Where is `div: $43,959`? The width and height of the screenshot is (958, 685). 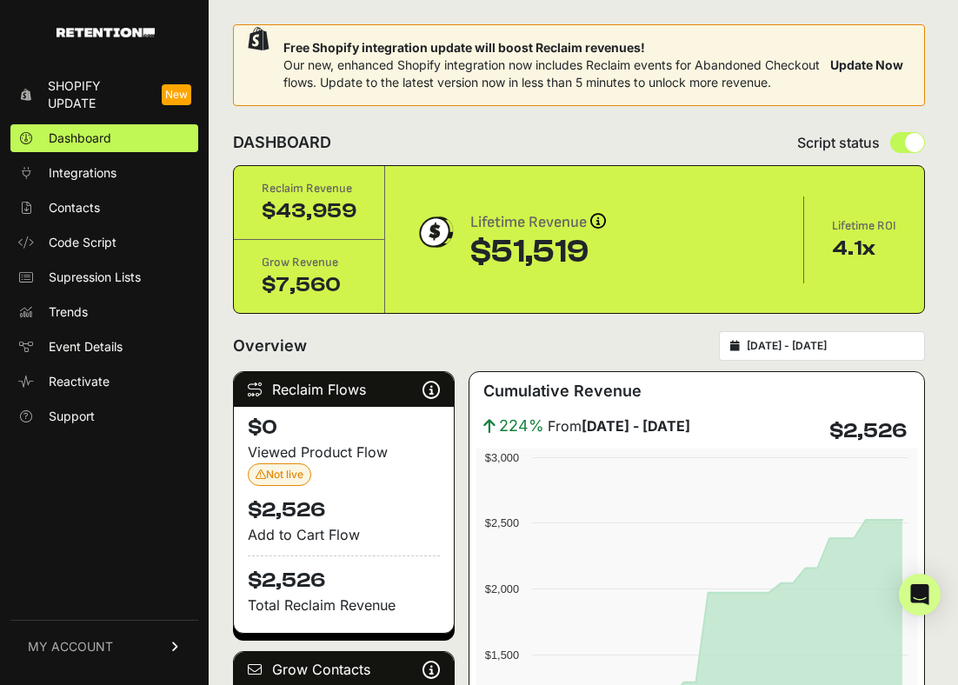
div: $43,959 is located at coordinates (308, 211).